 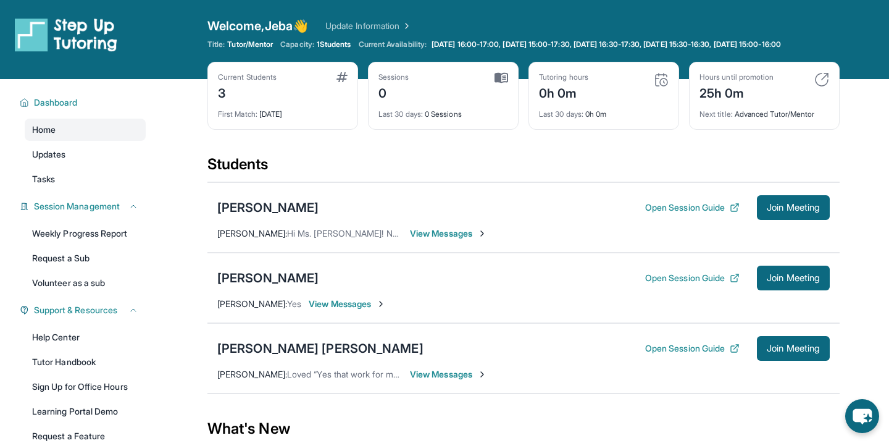 I want to click on div: 3, so click(x=247, y=92).